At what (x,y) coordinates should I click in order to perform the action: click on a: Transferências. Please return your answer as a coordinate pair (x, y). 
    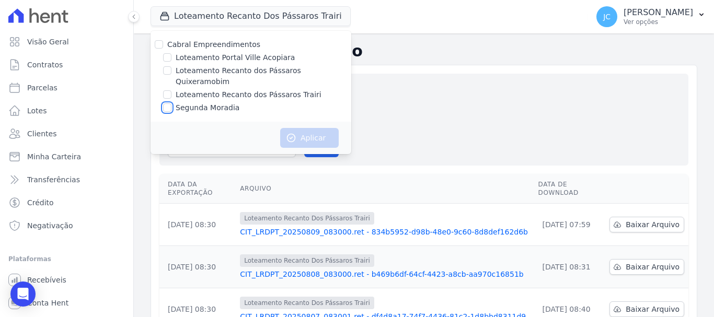
    Looking at the image, I should click on (66, 180).